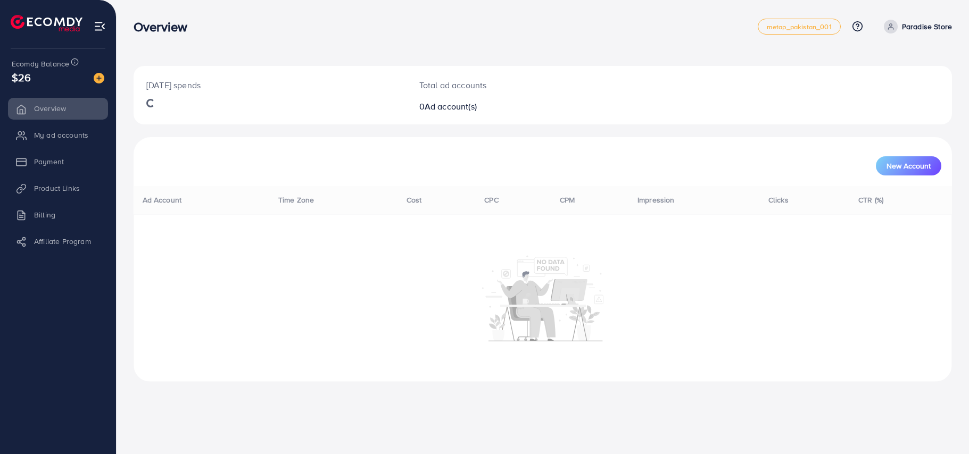 The width and height of the screenshot is (969, 454). Describe the element at coordinates (46, 23) in the screenshot. I see `a: logo` at that location.